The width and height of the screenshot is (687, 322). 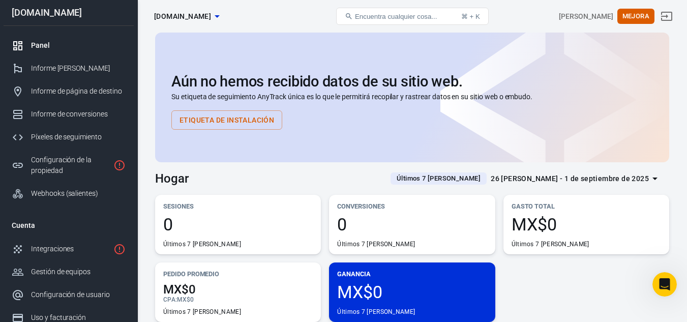 What do you see at coordinates (40, 45) in the screenshot?
I see `font: Panel` at bounding box center [40, 45].